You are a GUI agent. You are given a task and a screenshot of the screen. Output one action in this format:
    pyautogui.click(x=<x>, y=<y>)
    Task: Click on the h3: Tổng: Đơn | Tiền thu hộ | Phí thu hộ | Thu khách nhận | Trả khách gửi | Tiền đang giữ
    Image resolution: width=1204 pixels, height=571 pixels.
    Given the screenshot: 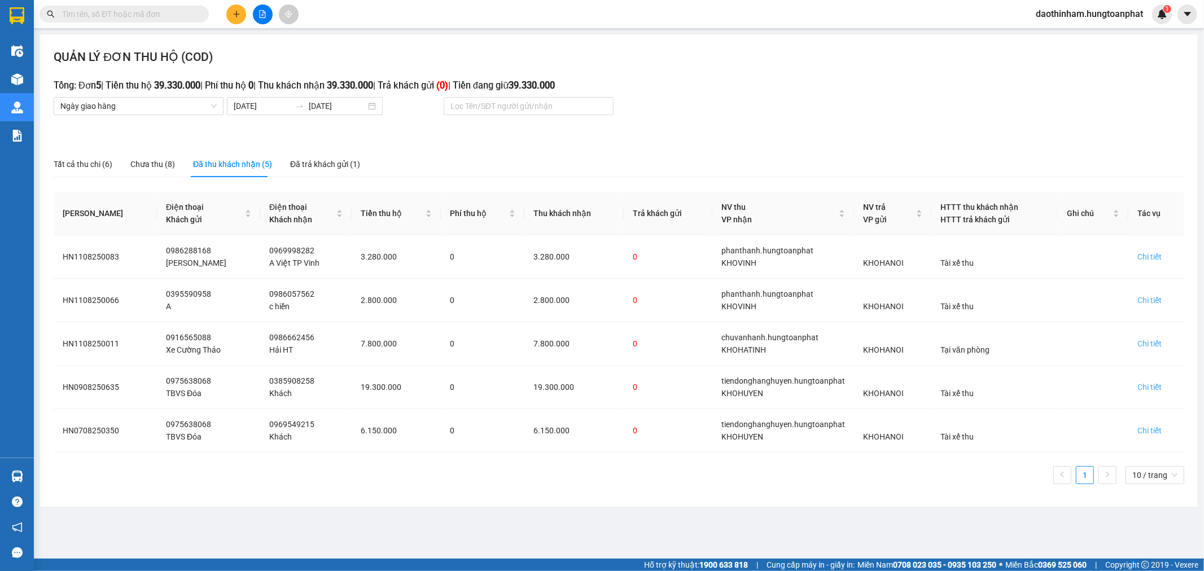 What is the action you would take?
    pyautogui.click(x=618, y=86)
    